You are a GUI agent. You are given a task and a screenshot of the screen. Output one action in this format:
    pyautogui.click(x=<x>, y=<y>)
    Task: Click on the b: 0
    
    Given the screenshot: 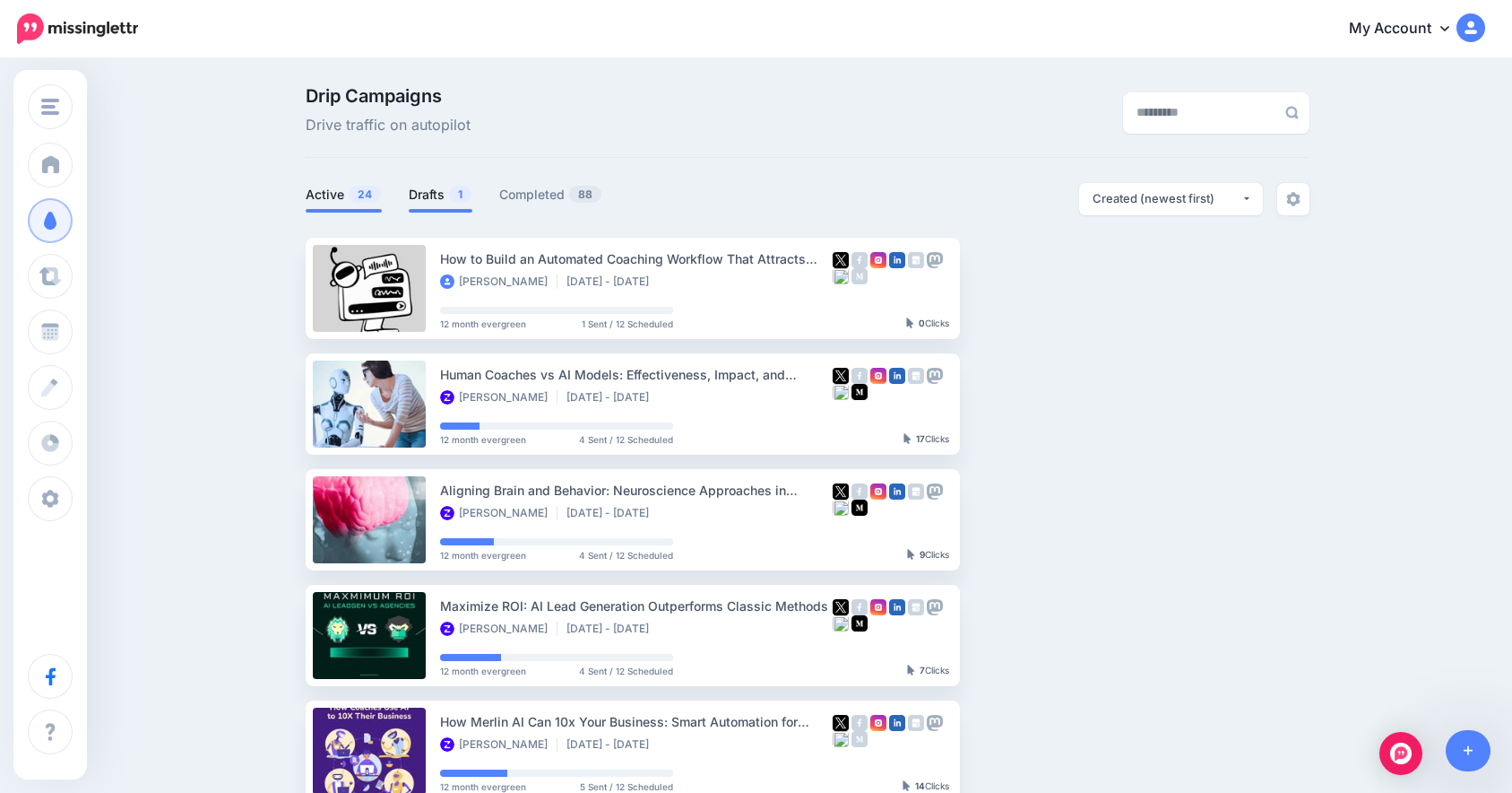 What is the action you would take?
    pyautogui.click(x=921, y=323)
    